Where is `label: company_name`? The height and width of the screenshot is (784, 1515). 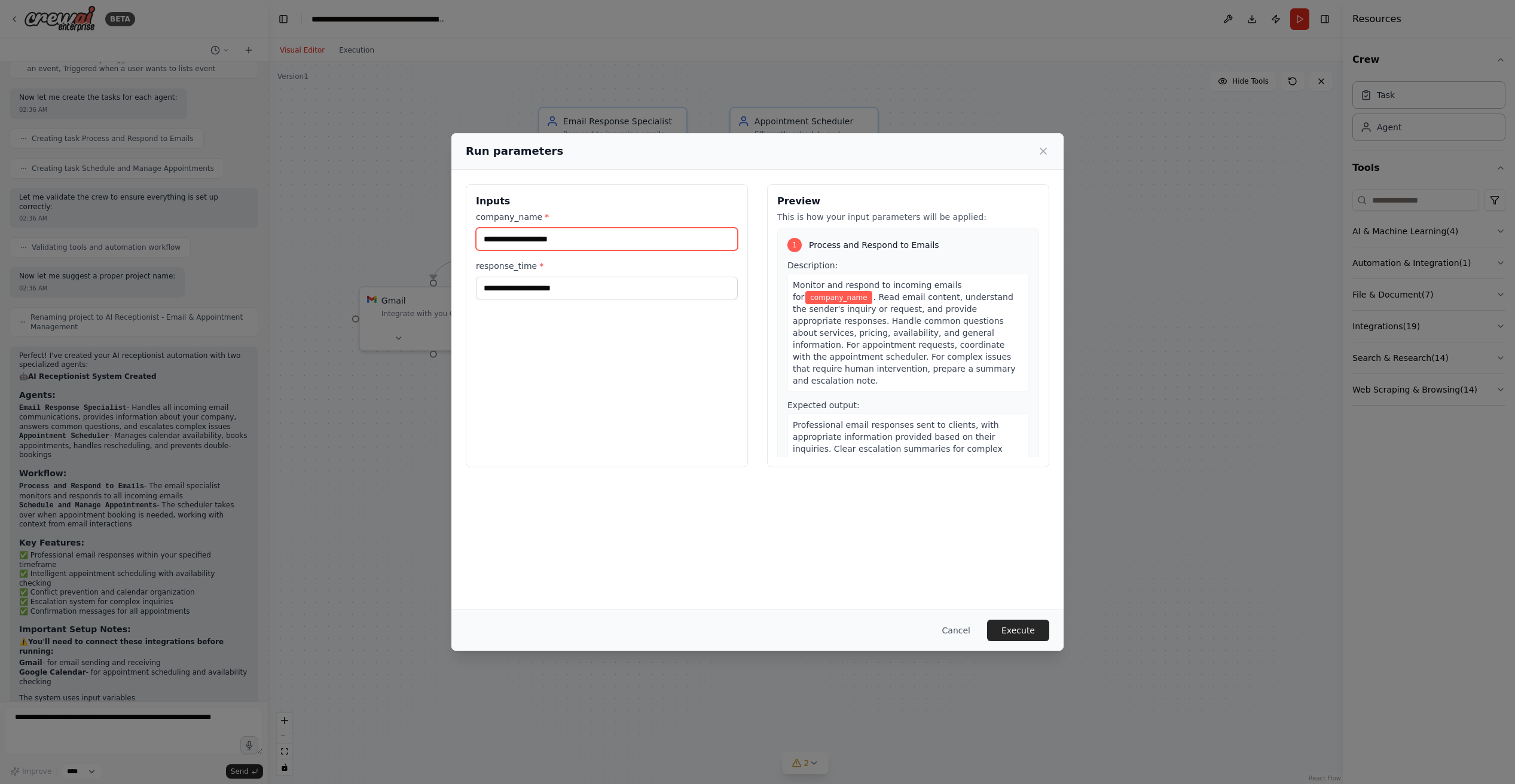 label: company_name is located at coordinates (607, 217).